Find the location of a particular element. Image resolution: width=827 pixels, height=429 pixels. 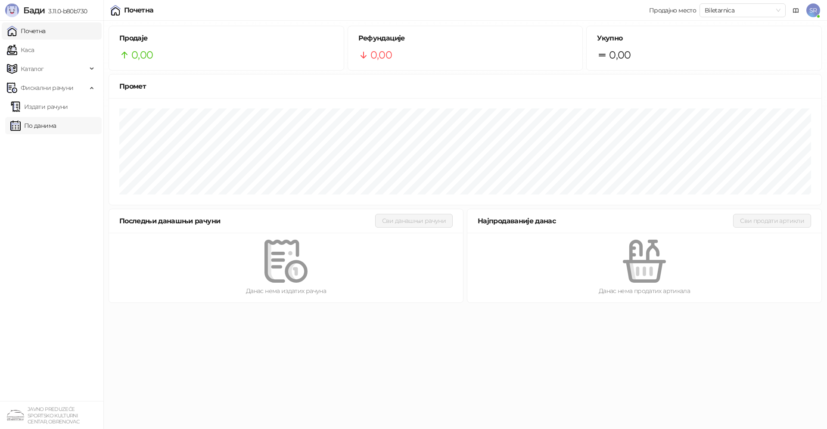

div: Данас нема издатих рачуна is located at coordinates (286, 291).